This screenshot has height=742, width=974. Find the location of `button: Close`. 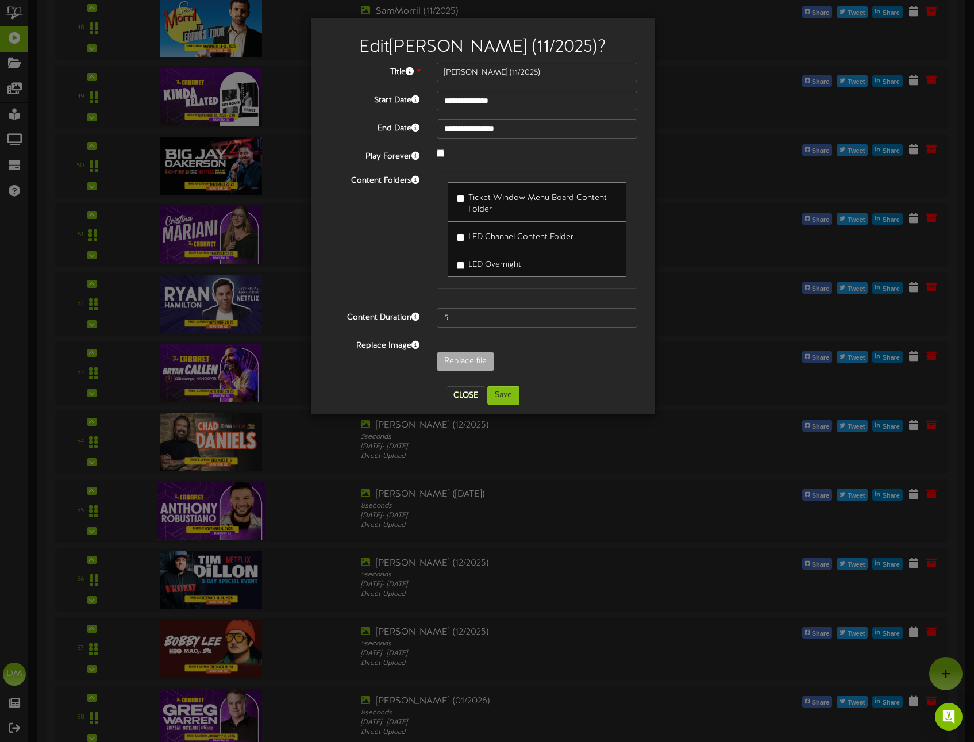

button: Close is located at coordinates (465, 395).